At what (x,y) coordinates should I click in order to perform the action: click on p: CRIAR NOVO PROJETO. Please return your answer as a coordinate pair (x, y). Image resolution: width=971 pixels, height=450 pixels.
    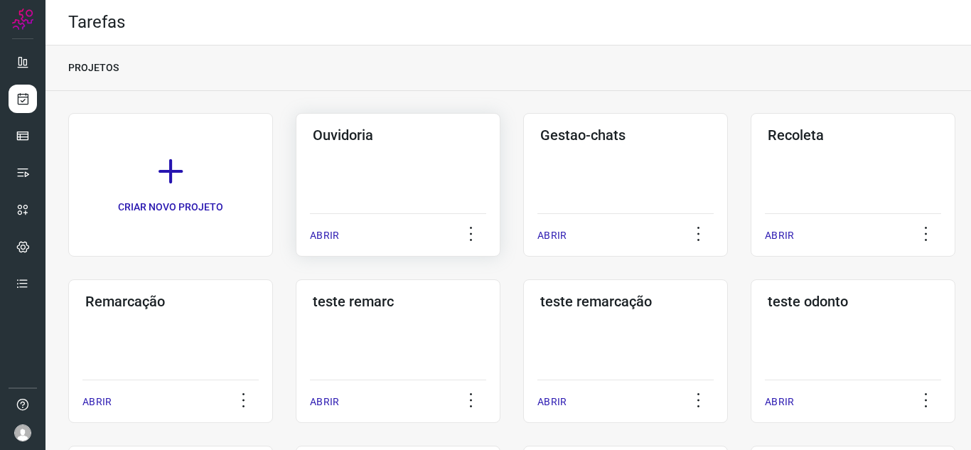
    Looking at the image, I should click on (171, 207).